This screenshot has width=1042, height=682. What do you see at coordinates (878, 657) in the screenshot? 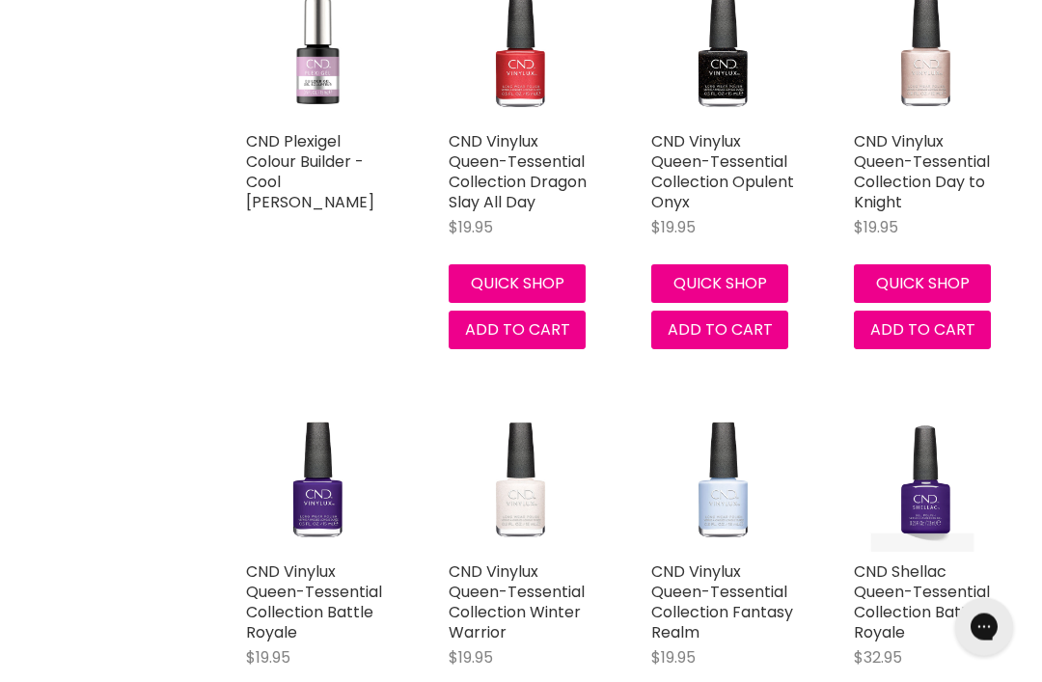
I see `span: $32.95` at bounding box center [878, 657].